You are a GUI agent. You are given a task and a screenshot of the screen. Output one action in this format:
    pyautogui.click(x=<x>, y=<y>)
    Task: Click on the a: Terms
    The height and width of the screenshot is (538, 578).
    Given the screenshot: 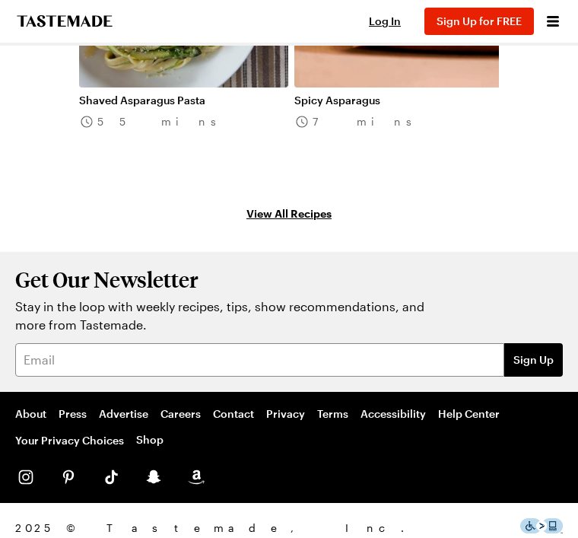 What is the action you would take?
    pyautogui.click(x=332, y=414)
    